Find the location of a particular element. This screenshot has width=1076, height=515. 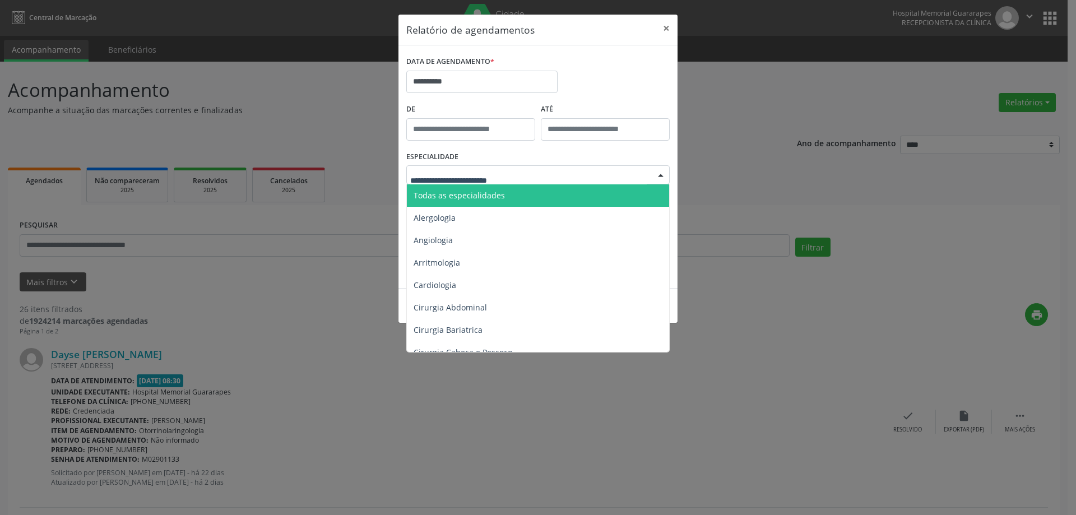

span: Cirurgia Cabeça e Pescoço is located at coordinates (463, 352).